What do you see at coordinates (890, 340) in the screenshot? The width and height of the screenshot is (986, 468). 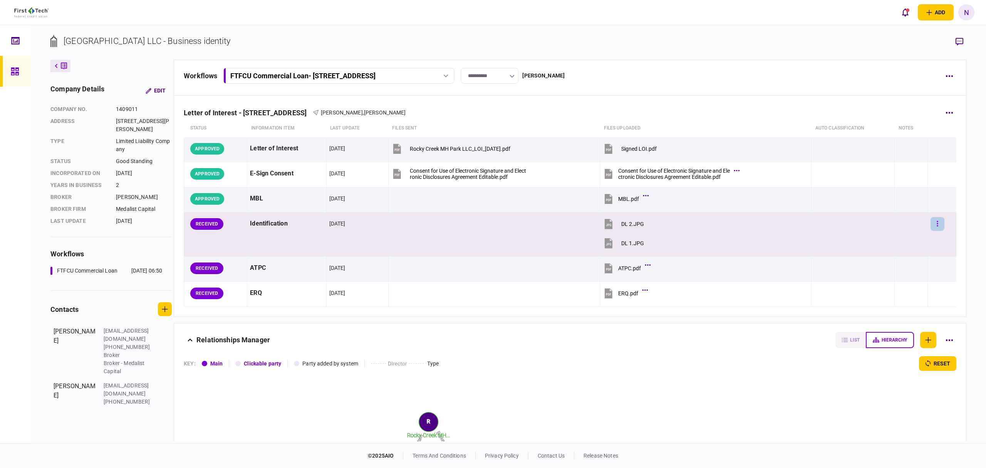 I see `button: hierarchy` at bounding box center [890, 340].